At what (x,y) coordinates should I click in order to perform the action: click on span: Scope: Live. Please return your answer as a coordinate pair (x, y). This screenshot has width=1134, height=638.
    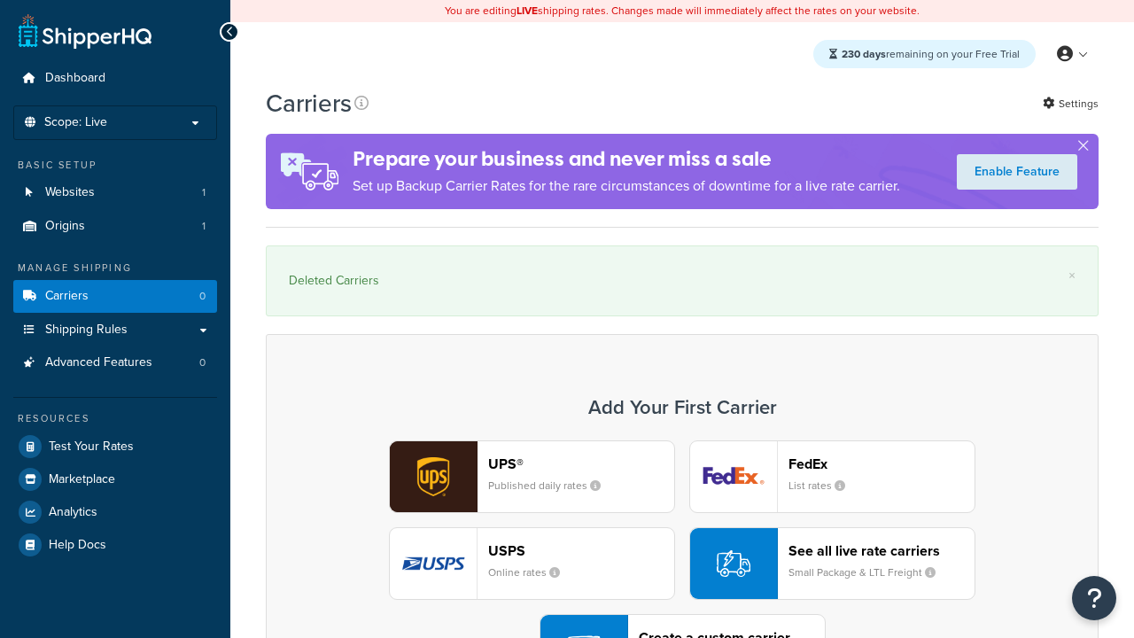
    Looking at the image, I should click on (75, 122).